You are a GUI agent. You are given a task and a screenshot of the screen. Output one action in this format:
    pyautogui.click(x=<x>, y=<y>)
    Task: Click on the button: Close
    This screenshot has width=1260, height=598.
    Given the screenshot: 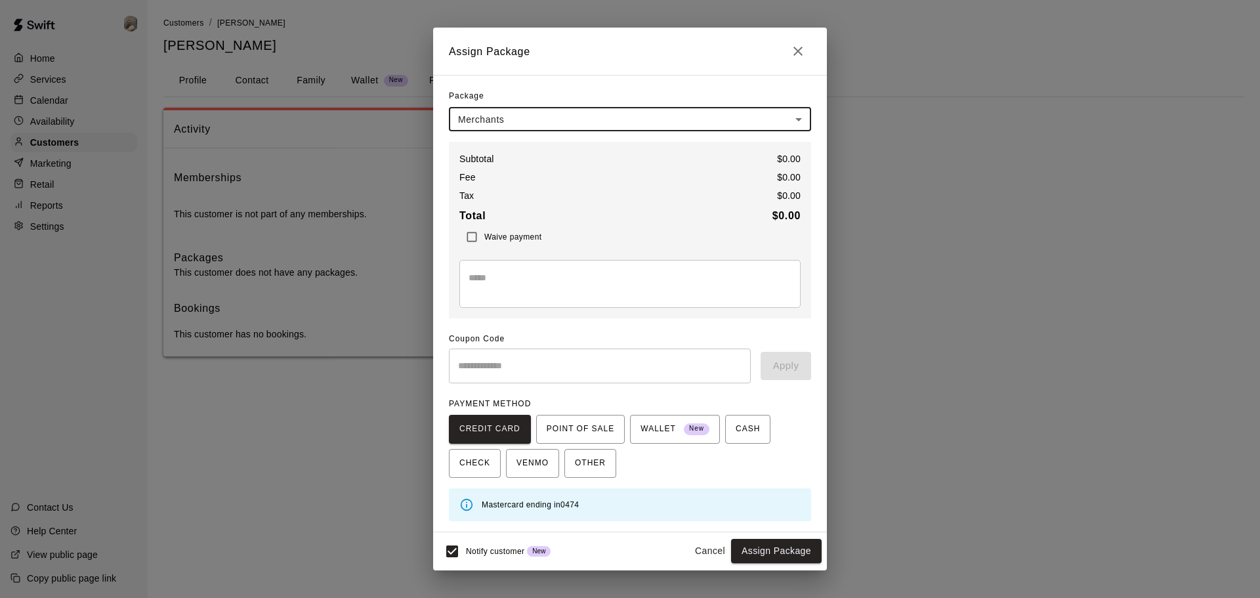 What is the action you would take?
    pyautogui.click(x=798, y=51)
    